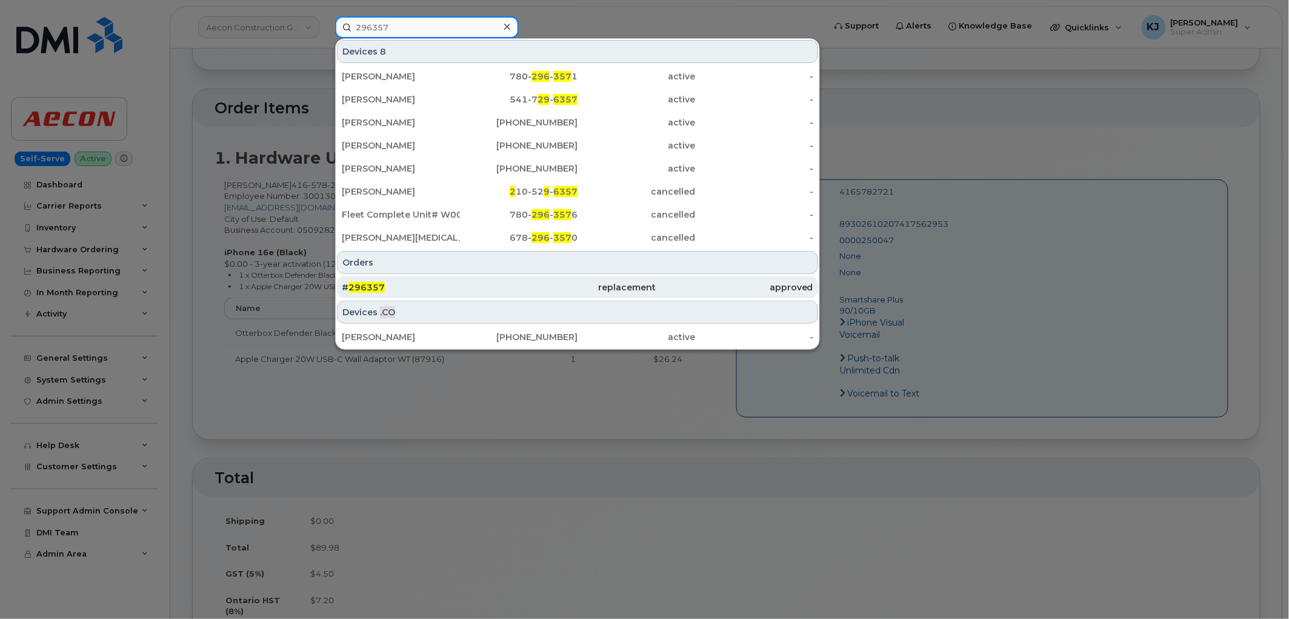 This screenshot has width=1289, height=619. I want to click on span: .CO, so click(387, 312).